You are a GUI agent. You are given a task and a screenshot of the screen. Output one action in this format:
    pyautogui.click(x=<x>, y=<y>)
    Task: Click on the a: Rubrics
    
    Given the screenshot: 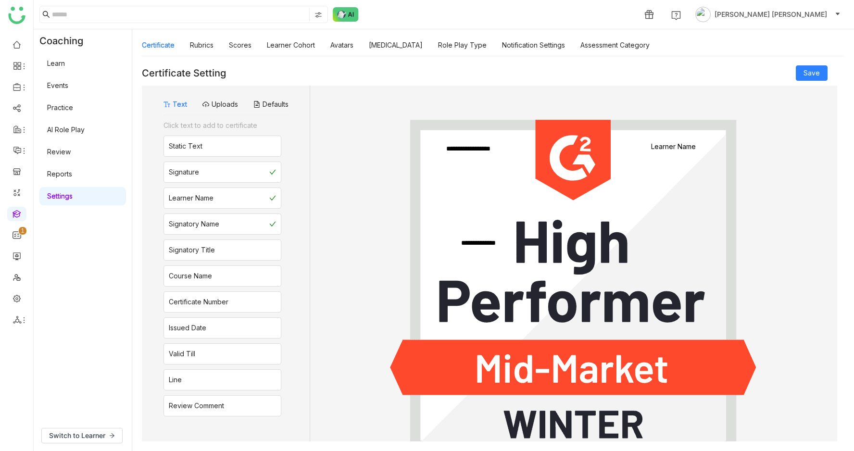 What is the action you would take?
    pyautogui.click(x=202, y=45)
    